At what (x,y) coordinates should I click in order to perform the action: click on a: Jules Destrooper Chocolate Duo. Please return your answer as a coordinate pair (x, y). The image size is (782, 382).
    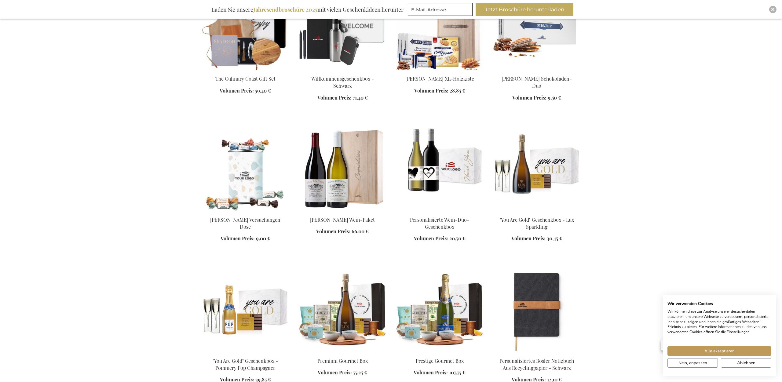
    Looking at the image, I should click on (537, 71).